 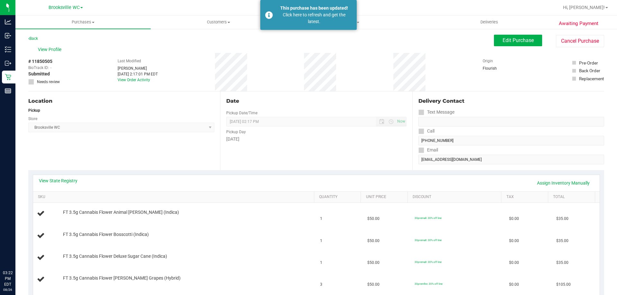 What do you see at coordinates (83, 22) in the screenshot?
I see `span: Purchases` at bounding box center [83, 22].